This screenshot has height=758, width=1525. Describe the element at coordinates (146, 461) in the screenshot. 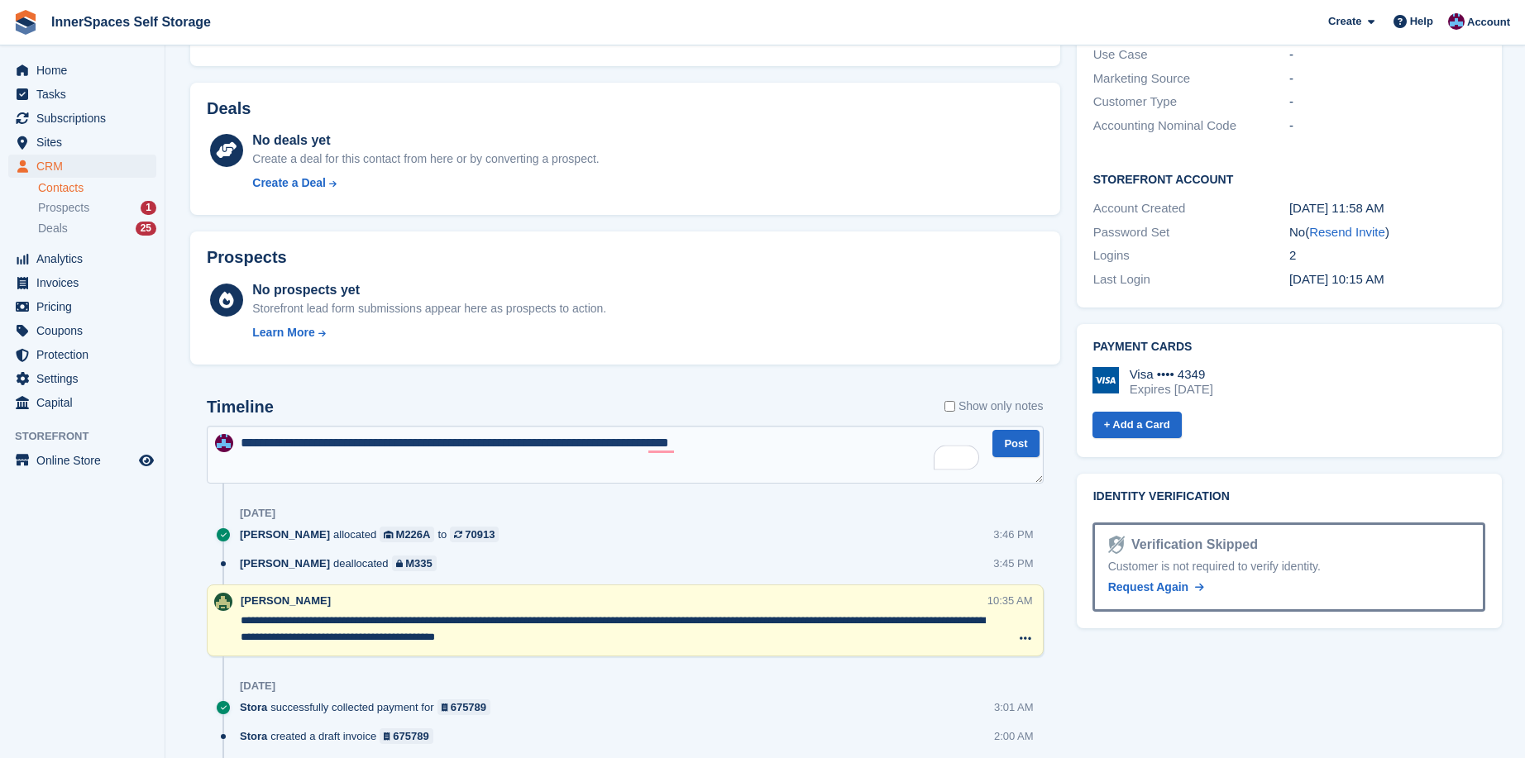

I see `a: Preview store` at that location.